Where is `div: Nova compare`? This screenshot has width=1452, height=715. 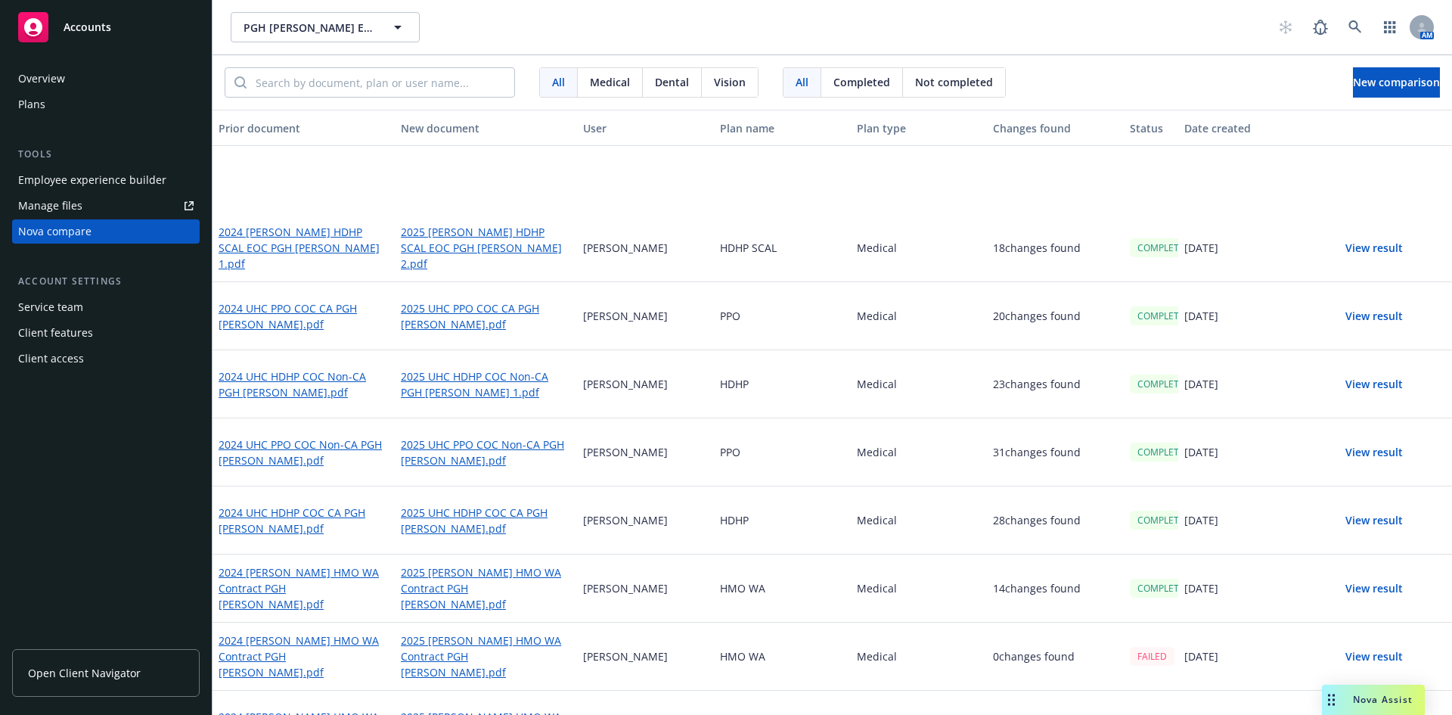
div: Nova compare is located at coordinates (54, 231).